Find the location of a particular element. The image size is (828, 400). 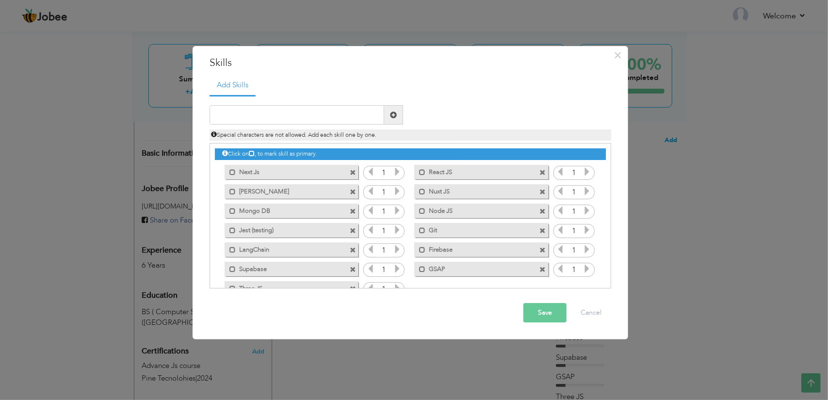

button: Close is located at coordinates (618, 55).